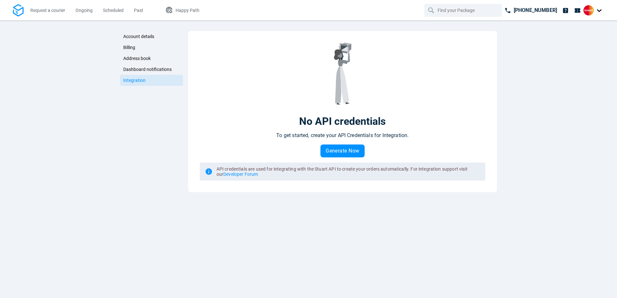 The image size is (617, 298). Describe the element at coordinates (464, 10) in the screenshot. I see `input: Find your Package` at that location.